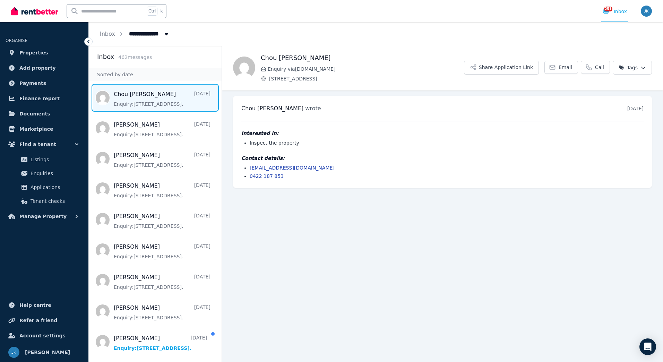  What do you see at coordinates (36, 129) in the screenshot?
I see `span: Marketplace` at bounding box center [36, 129].